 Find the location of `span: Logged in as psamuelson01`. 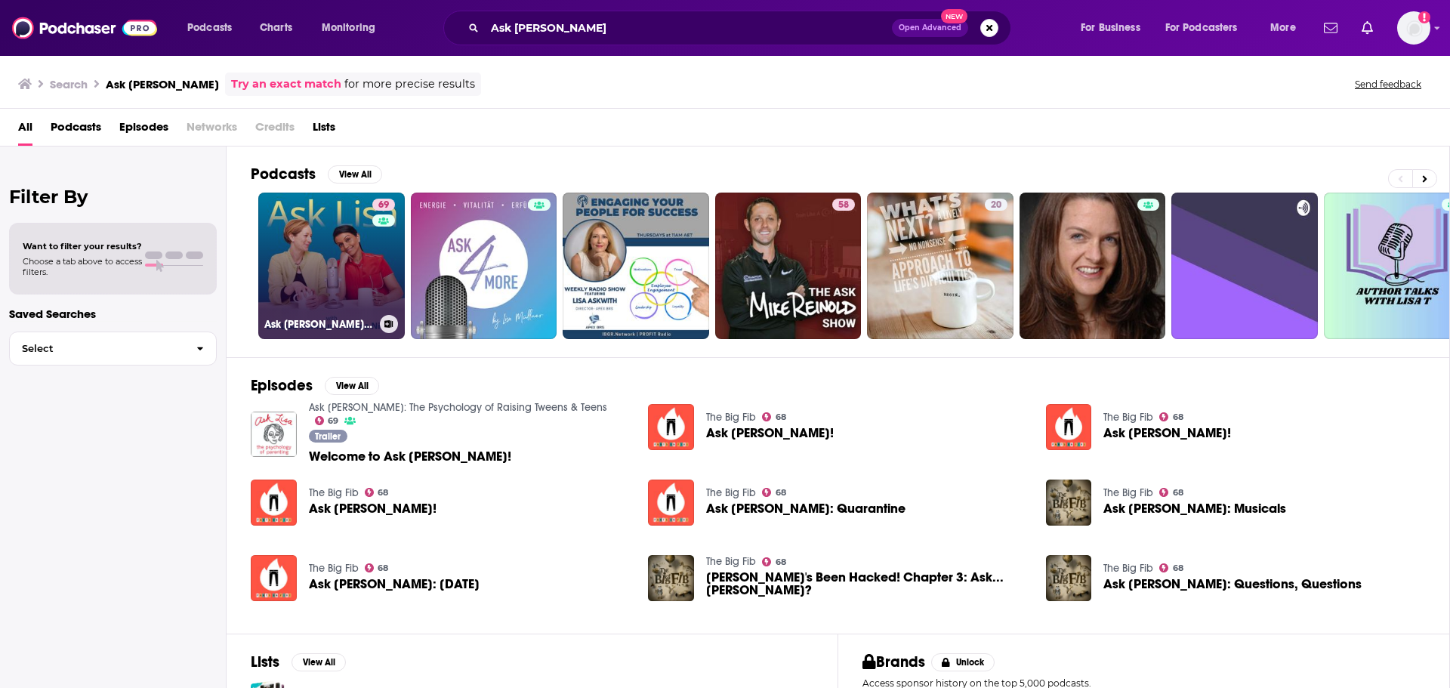

span: Logged in as psamuelson01 is located at coordinates (1414, 28).